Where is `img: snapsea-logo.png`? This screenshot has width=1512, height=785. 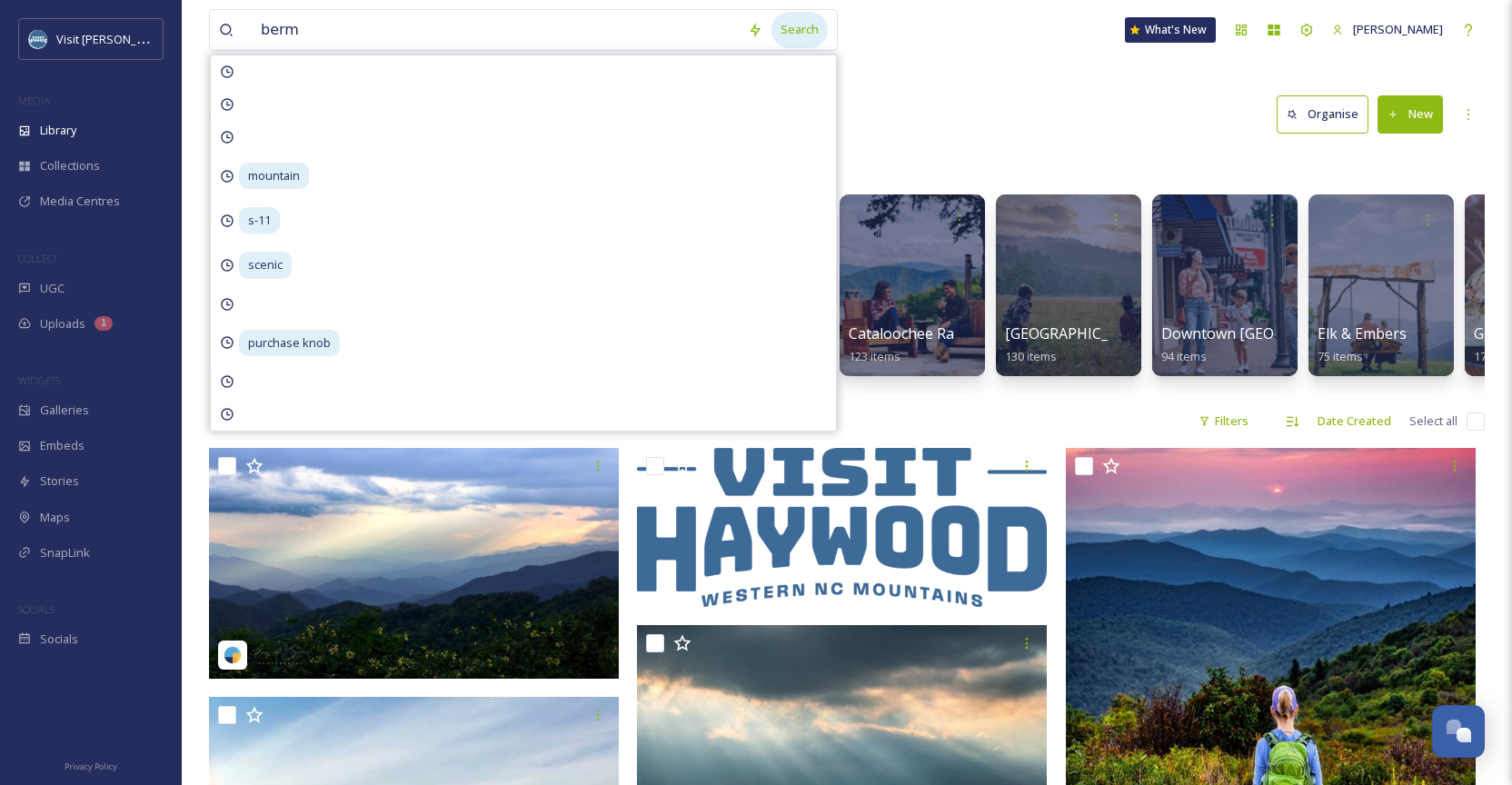
img: snapsea-logo.png is located at coordinates (232, 655).